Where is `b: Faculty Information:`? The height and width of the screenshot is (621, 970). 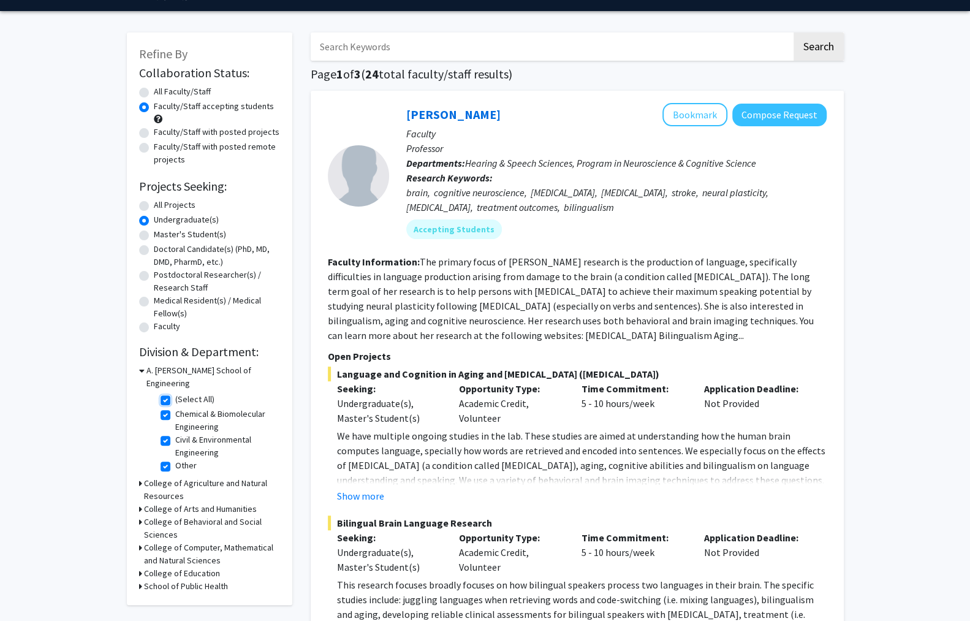
b: Faculty Information: is located at coordinates (374, 262).